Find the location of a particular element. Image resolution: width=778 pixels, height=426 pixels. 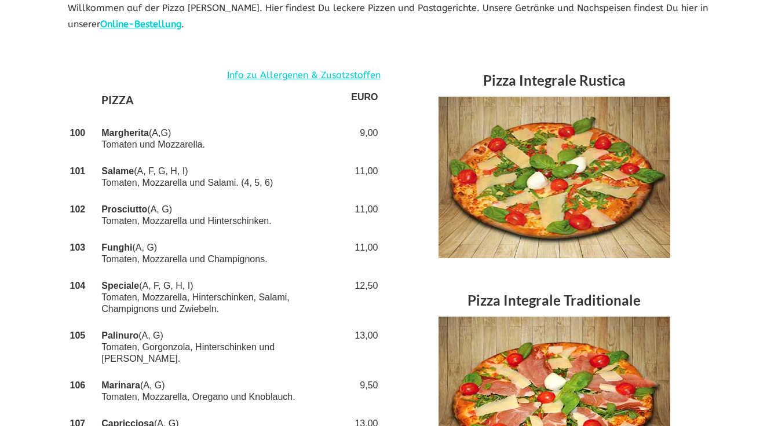

td: 13,00 is located at coordinates (364, 348).